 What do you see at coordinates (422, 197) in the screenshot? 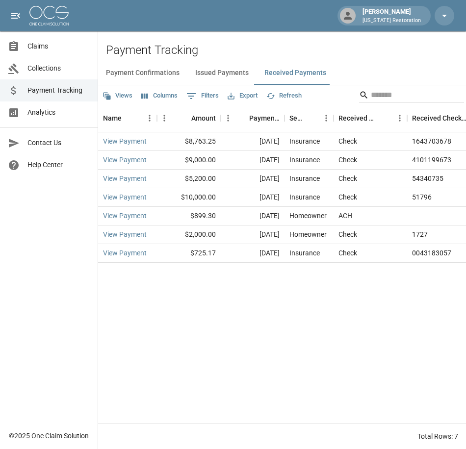
I see `div: 51796` at bounding box center [422, 197].